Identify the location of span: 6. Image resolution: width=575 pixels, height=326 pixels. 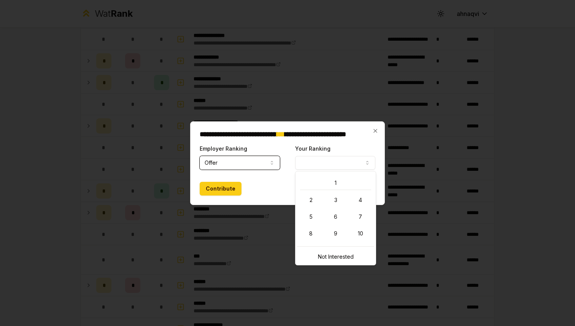
(335, 217).